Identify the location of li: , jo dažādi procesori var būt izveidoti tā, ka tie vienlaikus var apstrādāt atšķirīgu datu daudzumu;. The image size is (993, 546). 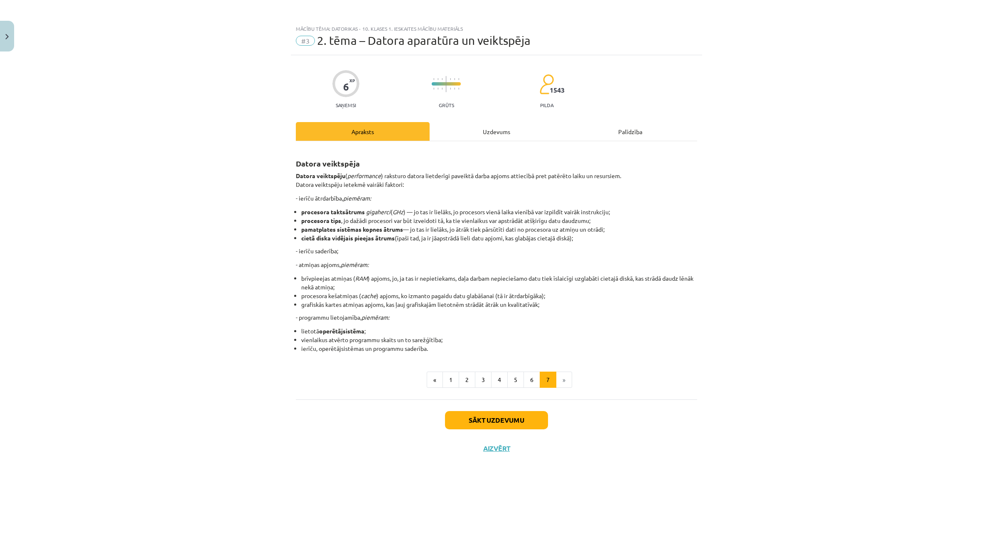
(499, 221).